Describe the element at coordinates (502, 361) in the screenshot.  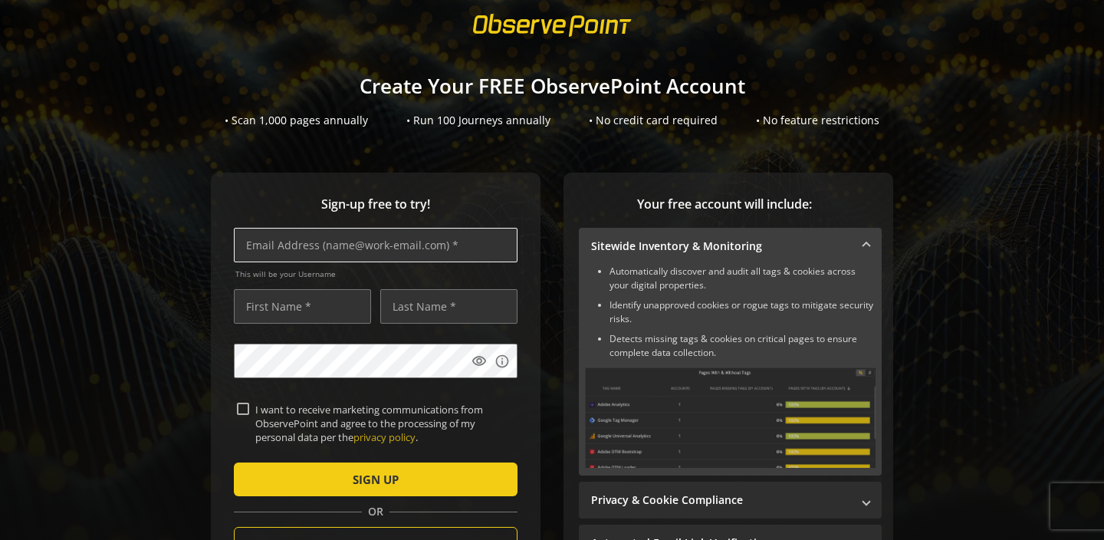
I see `mat-icon: info` at that location.